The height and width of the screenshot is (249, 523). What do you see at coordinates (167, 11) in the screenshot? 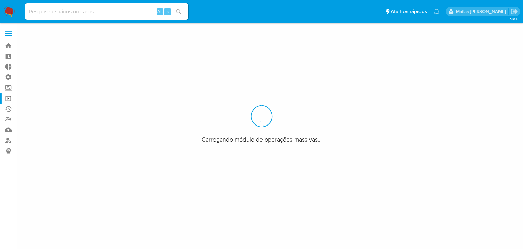
I see `span: s` at bounding box center [167, 11].